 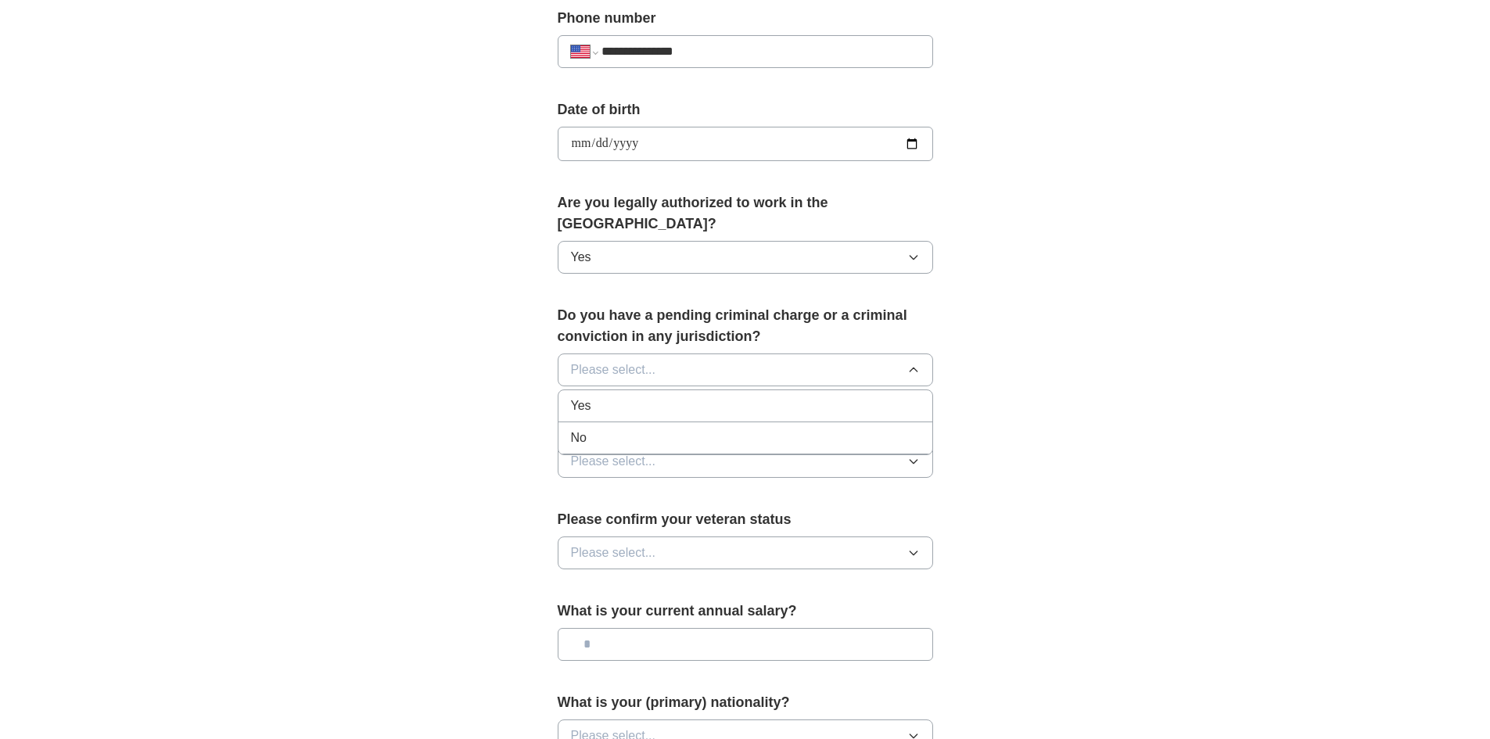 What do you see at coordinates (746, 257) in the screenshot?
I see `button: Yes` at bounding box center [746, 257].